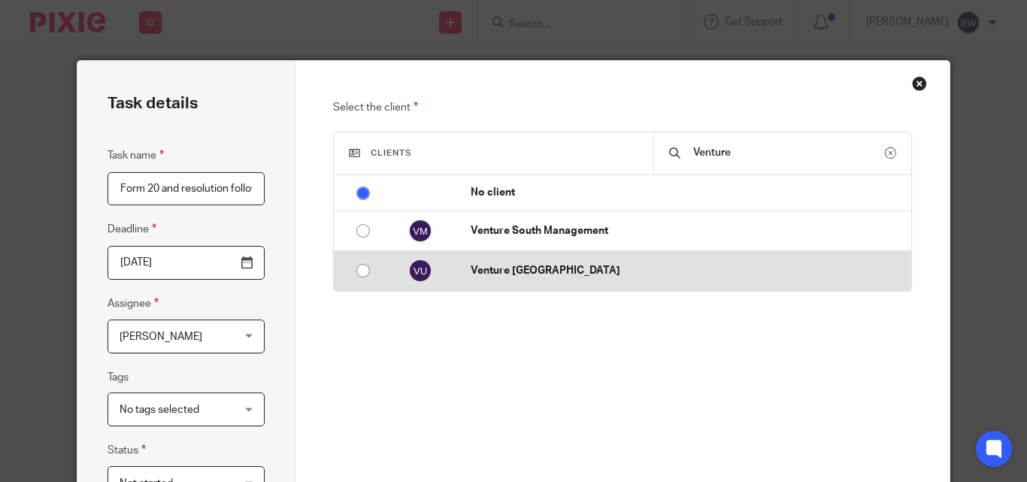 The image size is (1027, 482). Describe the element at coordinates (920, 83) in the screenshot. I see `div: Close this dialog window` at that location.